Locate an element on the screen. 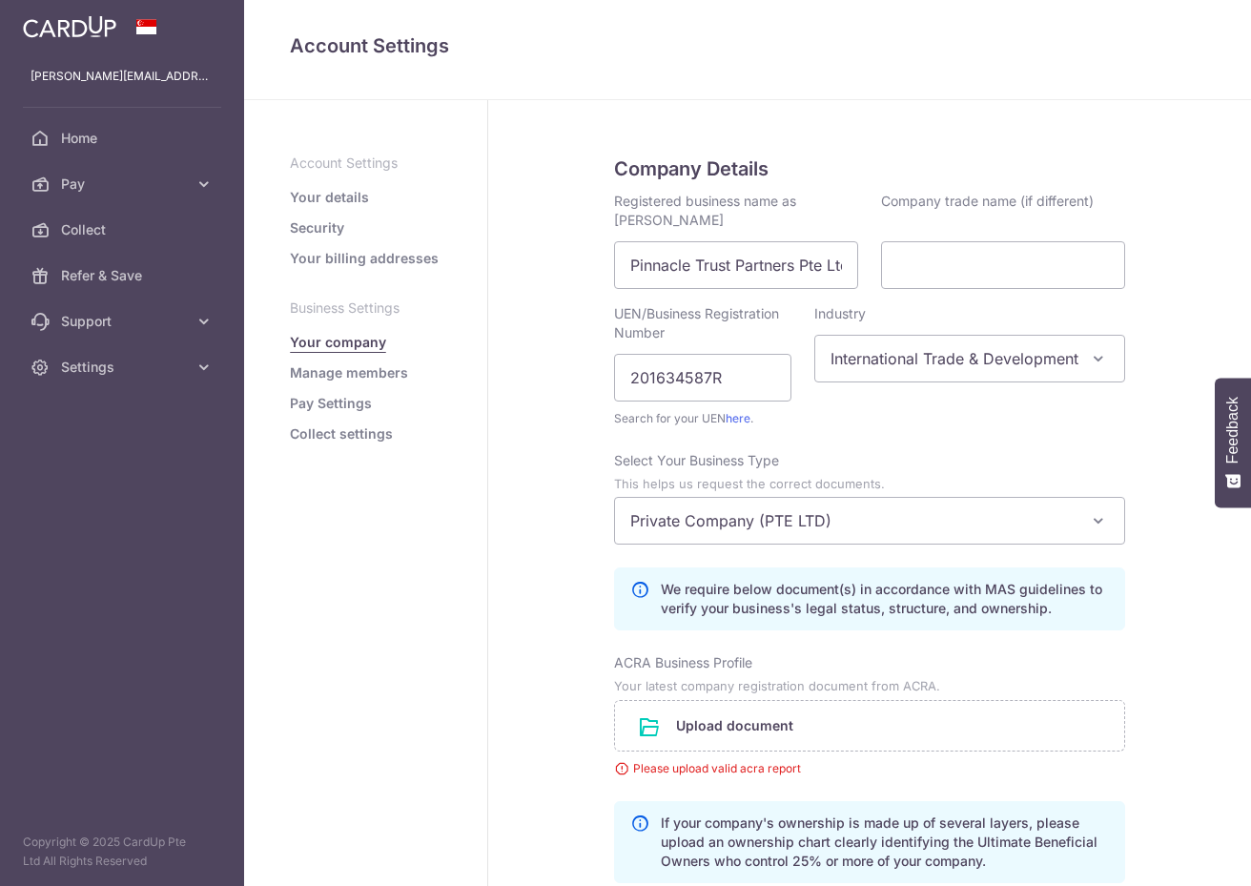  a: Your billing addresses is located at coordinates (364, 258).